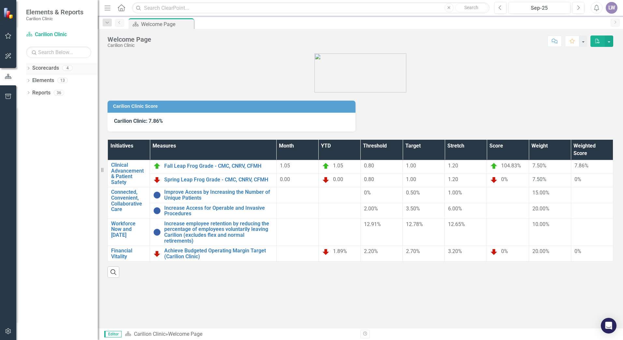 This screenshot has height=340, width=623. I want to click on div: LW, so click(611, 8).